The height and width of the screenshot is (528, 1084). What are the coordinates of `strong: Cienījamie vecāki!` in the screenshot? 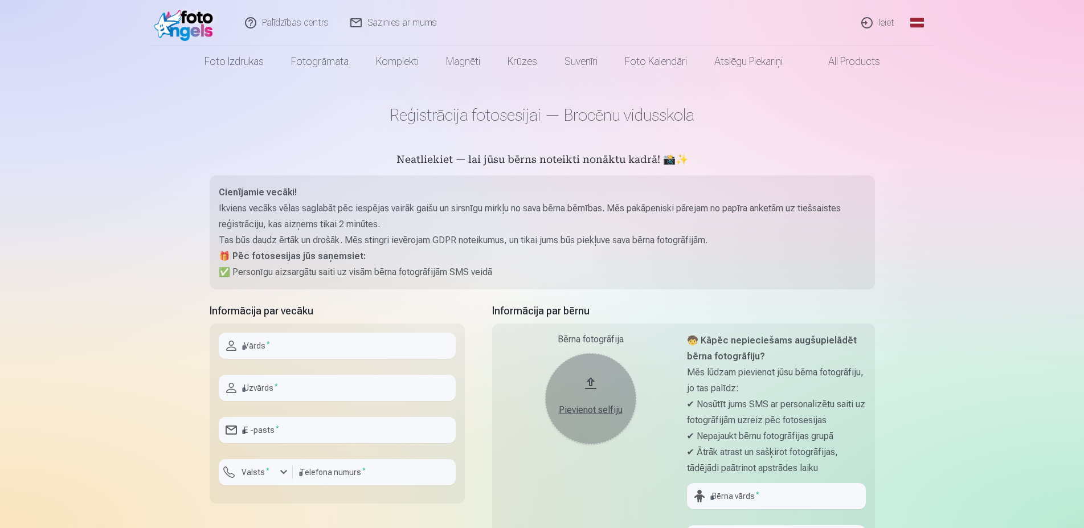 It's located at (257, 192).